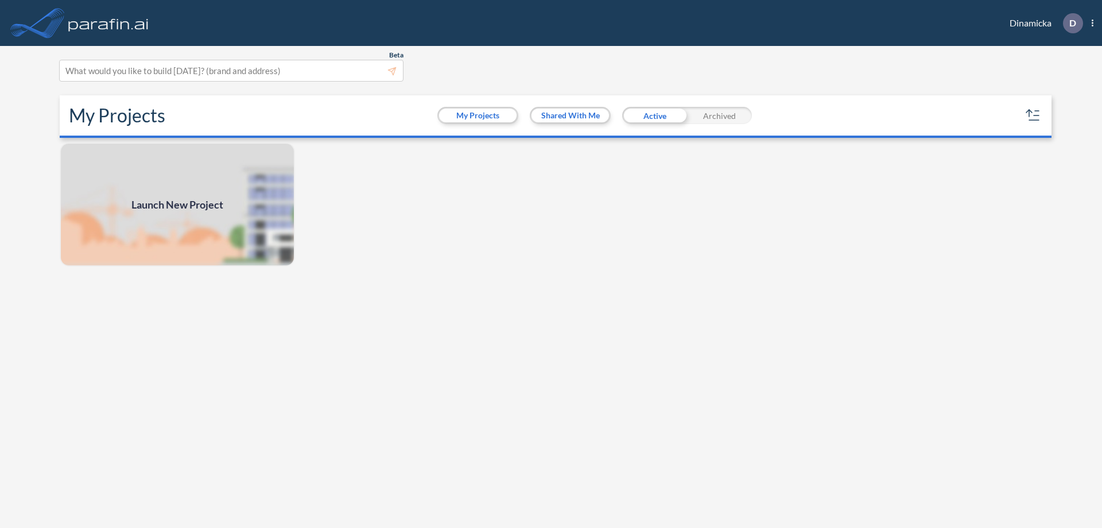 This screenshot has width=1102, height=528. Describe the element at coordinates (478, 115) in the screenshot. I see `button: My Projects` at that location.